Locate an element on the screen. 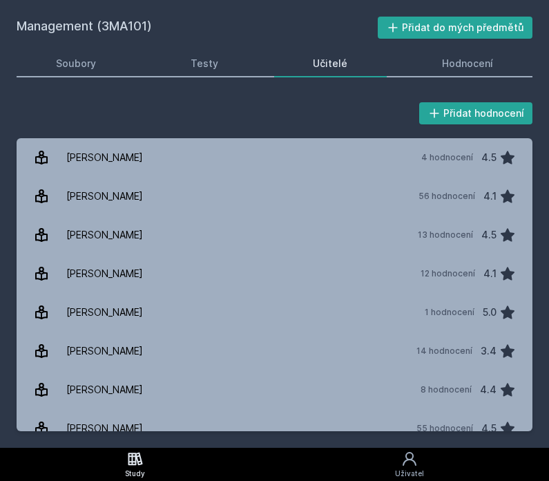 The image size is (549, 481). div: Uživatel is located at coordinates (410, 473).